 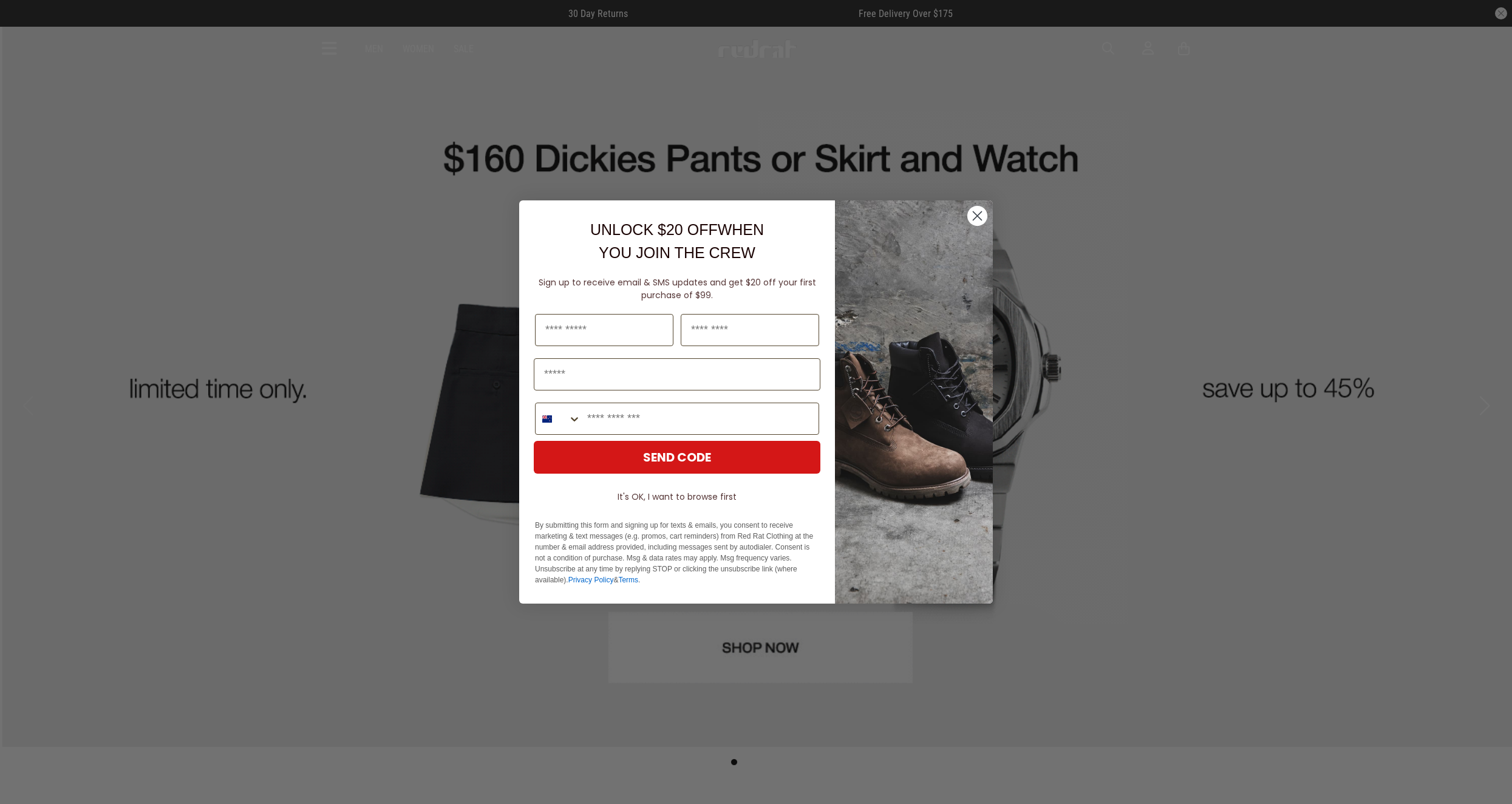 What do you see at coordinates (677, 457) in the screenshot?
I see `button: SEND CODE` at bounding box center [677, 457].